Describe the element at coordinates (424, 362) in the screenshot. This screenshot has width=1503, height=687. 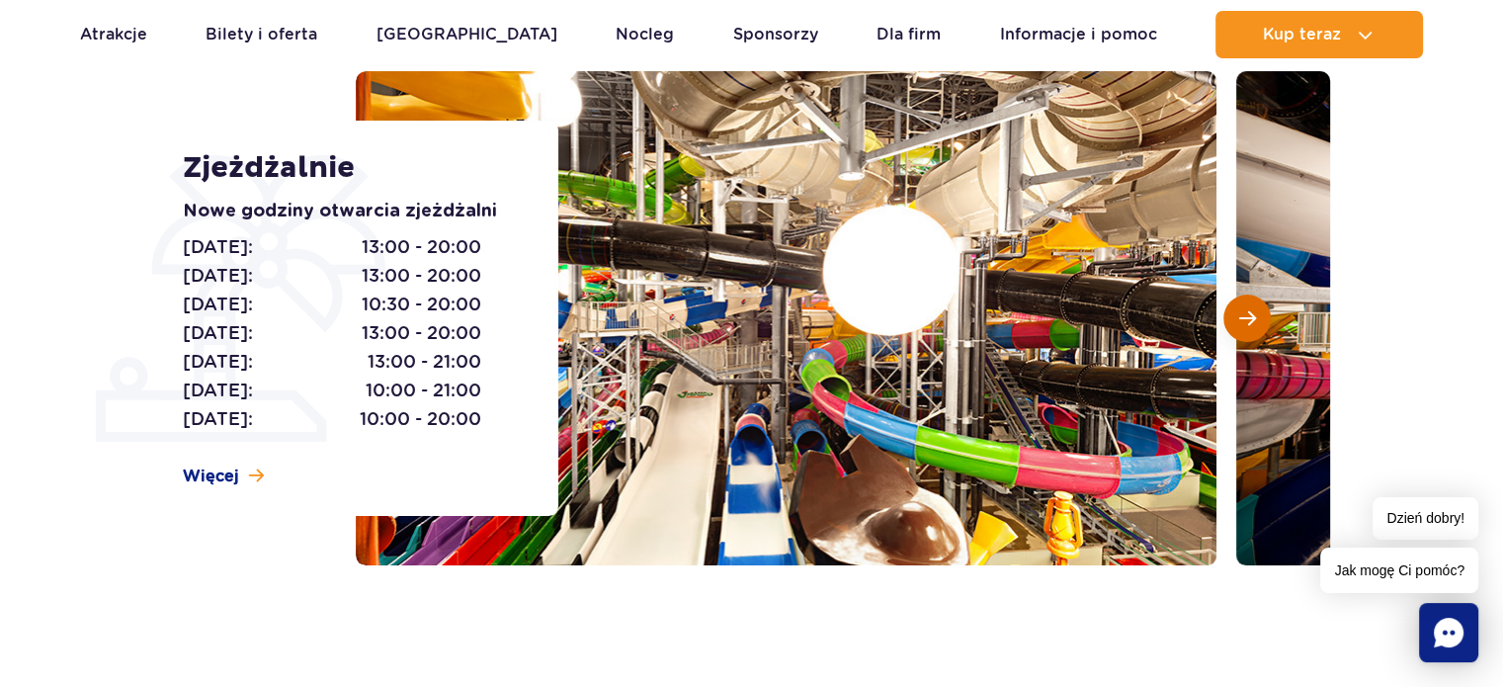
I see `span: 13:00 - 21:00` at that location.